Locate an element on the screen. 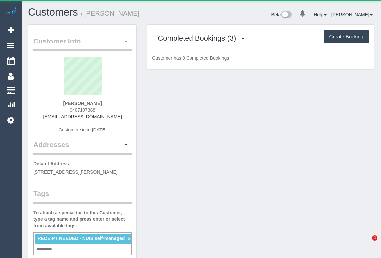 The width and height of the screenshot is (381, 258). span: 4 is located at coordinates (375, 238).